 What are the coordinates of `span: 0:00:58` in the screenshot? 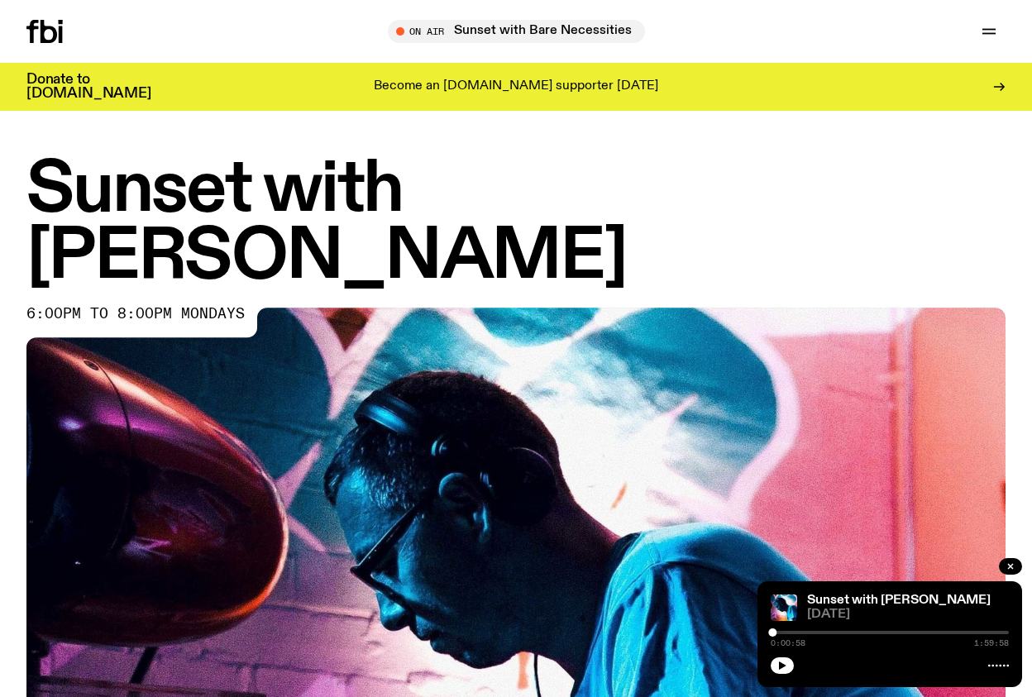 It's located at (788, 643).